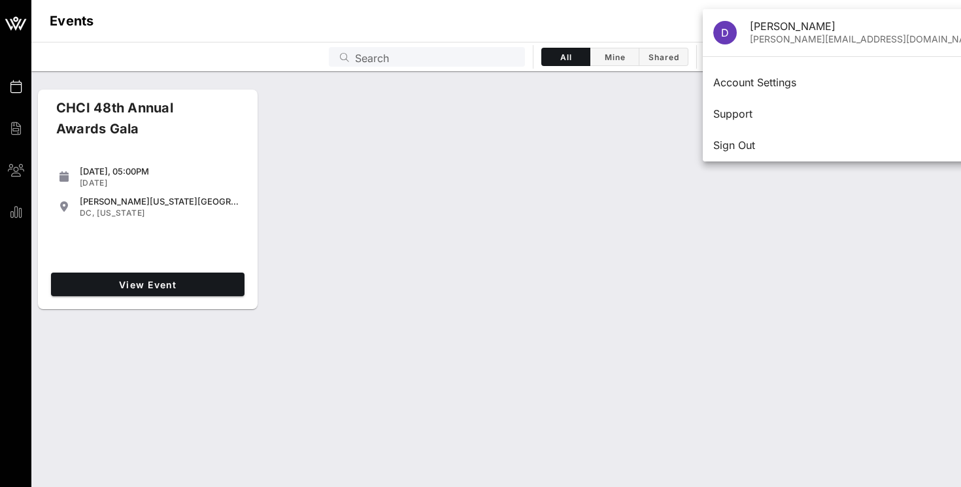 The height and width of the screenshot is (487, 961). Describe the element at coordinates (615, 57) in the screenshot. I see `span: Mine` at that location.